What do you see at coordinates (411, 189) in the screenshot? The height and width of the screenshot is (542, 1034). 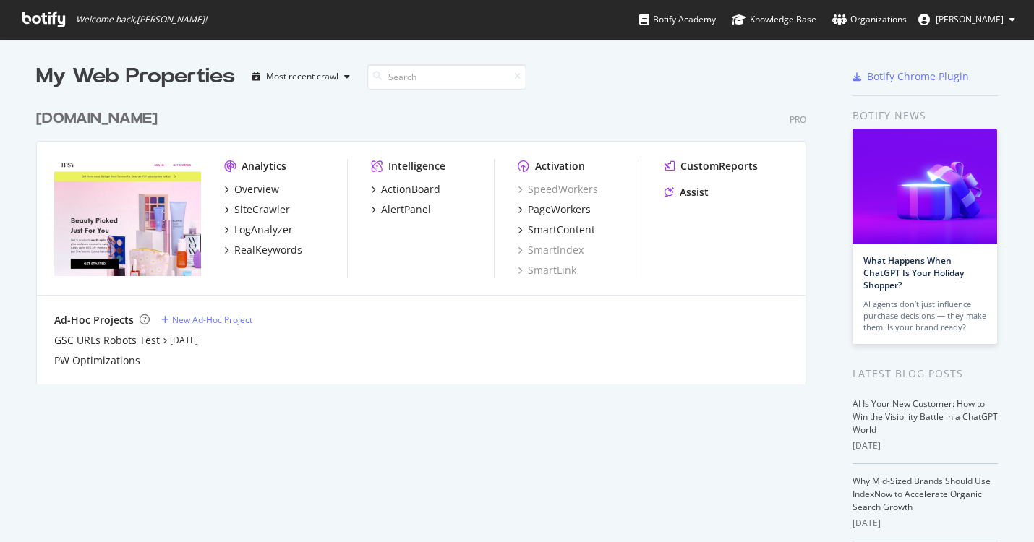 I see `div: ActionBoard` at bounding box center [411, 189].